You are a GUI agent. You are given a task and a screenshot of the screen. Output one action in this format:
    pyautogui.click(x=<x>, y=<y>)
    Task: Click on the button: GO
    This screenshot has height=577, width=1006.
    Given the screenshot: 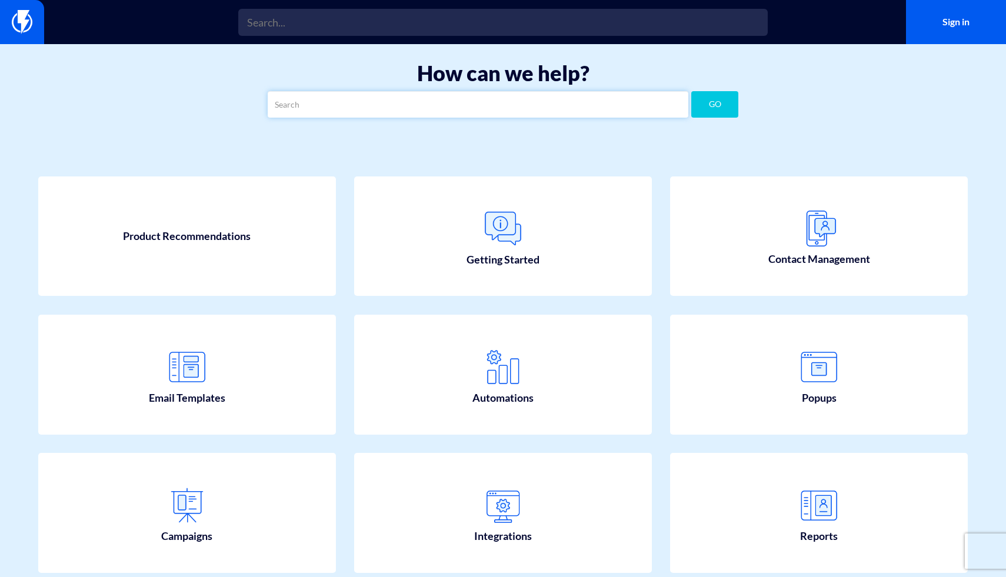 What is the action you would take?
    pyautogui.click(x=715, y=104)
    